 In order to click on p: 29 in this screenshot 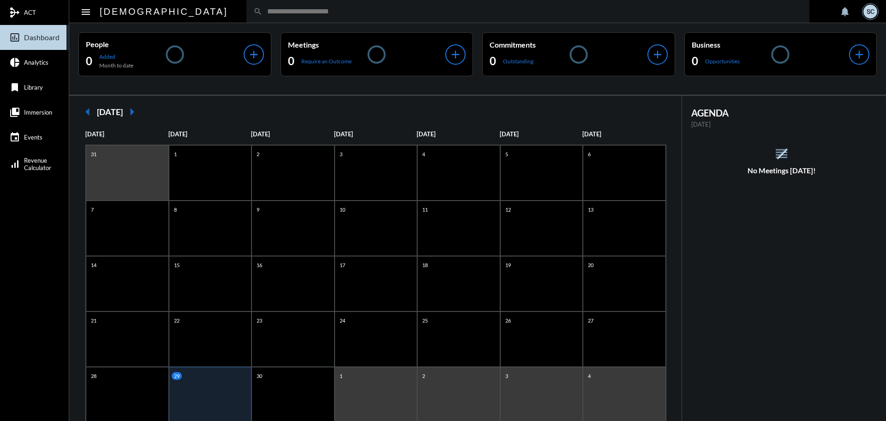, I will do `click(177, 375)`.